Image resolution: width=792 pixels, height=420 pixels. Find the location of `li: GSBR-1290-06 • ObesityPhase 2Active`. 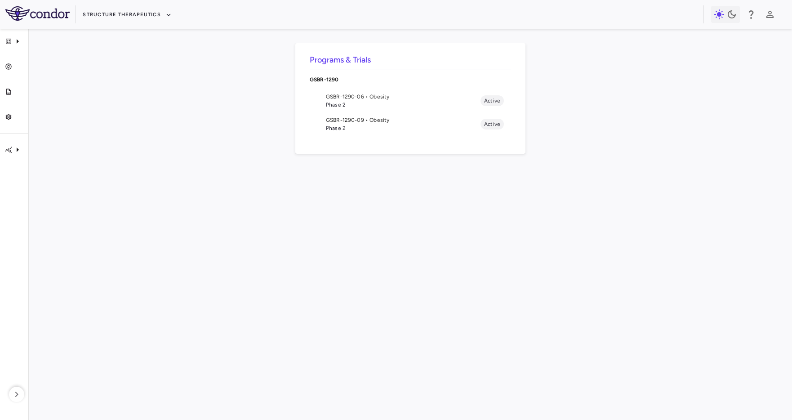

li: GSBR-1290-06 • ObesityPhase 2Active is located at coordinates (410, 101).